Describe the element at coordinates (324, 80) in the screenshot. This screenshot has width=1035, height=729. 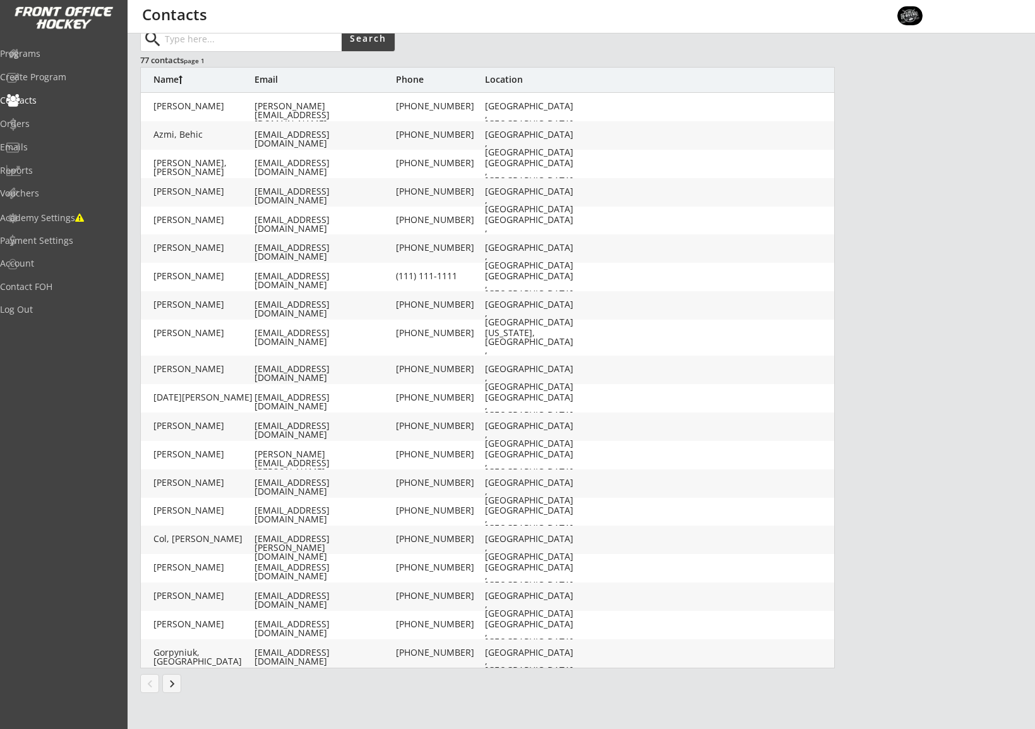
I see `div: Email` at that location.